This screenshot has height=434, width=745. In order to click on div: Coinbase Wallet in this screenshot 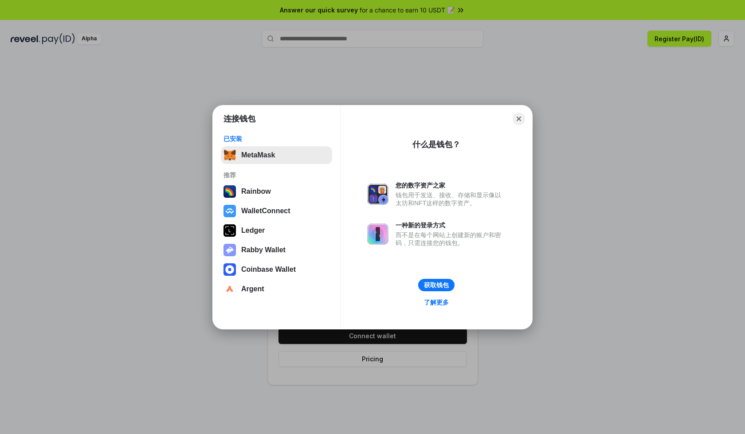, I will do `click(268, 270)`.